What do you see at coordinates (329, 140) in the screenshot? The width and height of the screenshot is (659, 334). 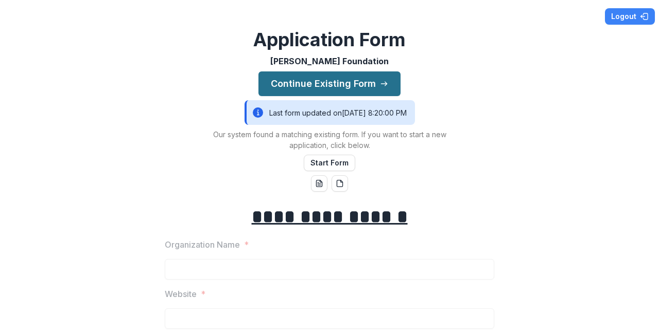 I see `p: Our system found a matching existing form. If you want to start a new application, click below.` at bounding box center [329, 140].